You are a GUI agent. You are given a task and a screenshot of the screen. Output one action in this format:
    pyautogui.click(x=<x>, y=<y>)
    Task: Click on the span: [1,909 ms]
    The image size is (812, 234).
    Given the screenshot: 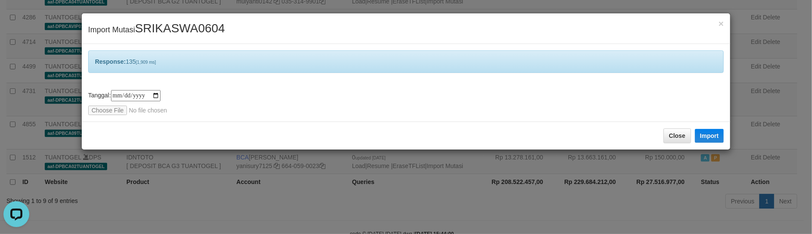 What is the action you would take?
    pyautogui.click(x=146, y=62)
    